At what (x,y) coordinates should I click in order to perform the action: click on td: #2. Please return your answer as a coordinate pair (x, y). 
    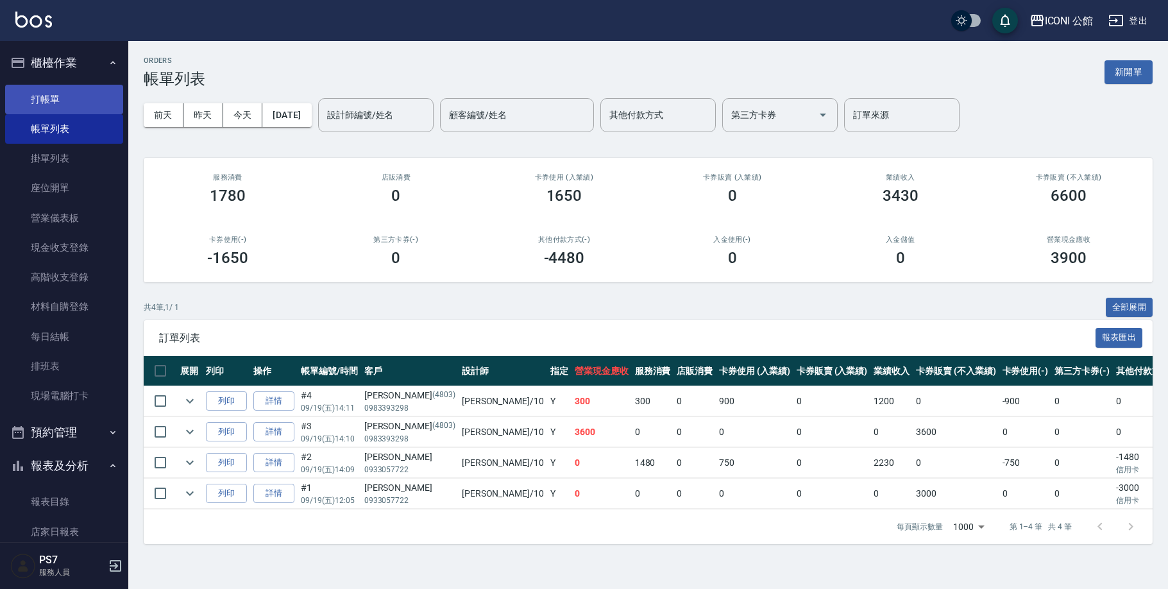
    Looking at the image, I should click on (329, 462).